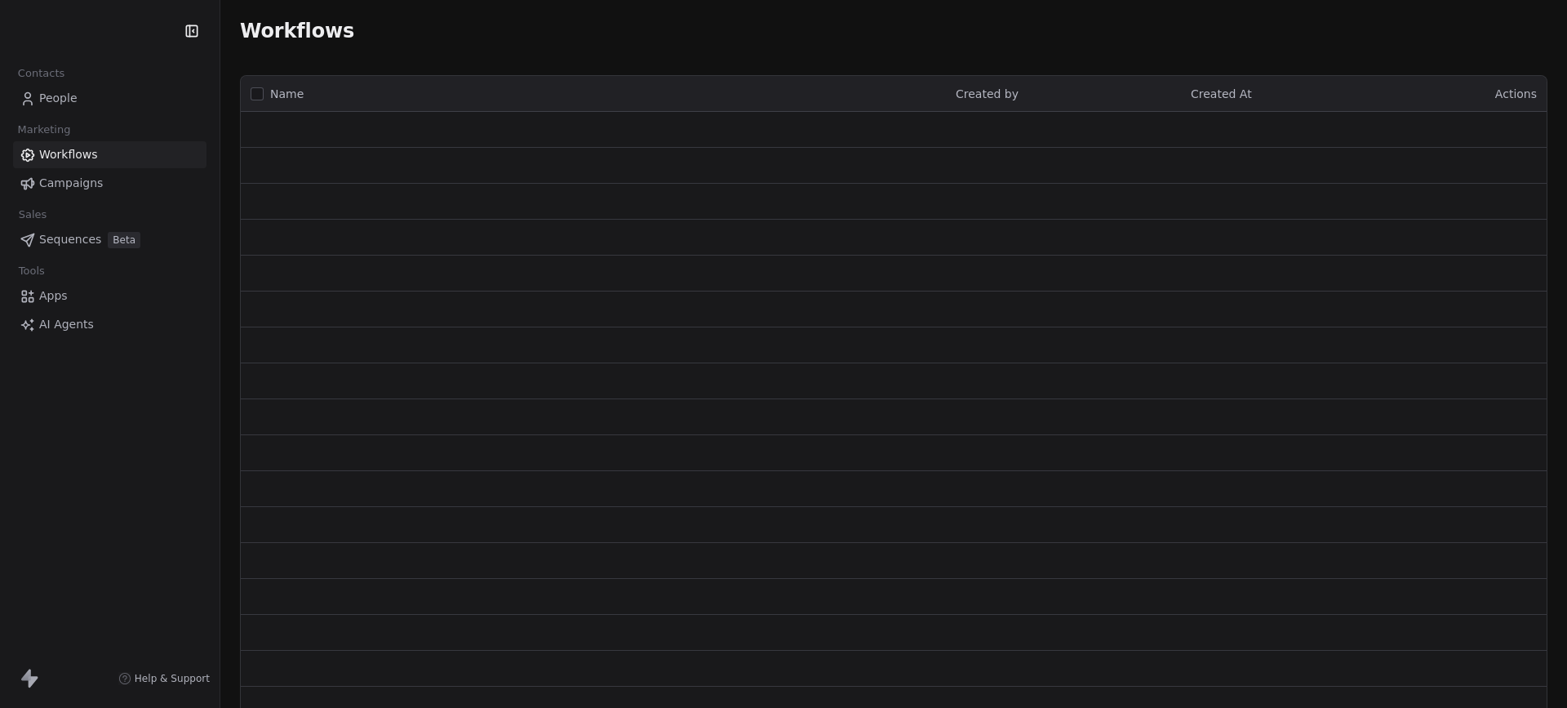 This screenshot has height=708, width=1567. I want to click on span: Help & Support, so click(172, 678).